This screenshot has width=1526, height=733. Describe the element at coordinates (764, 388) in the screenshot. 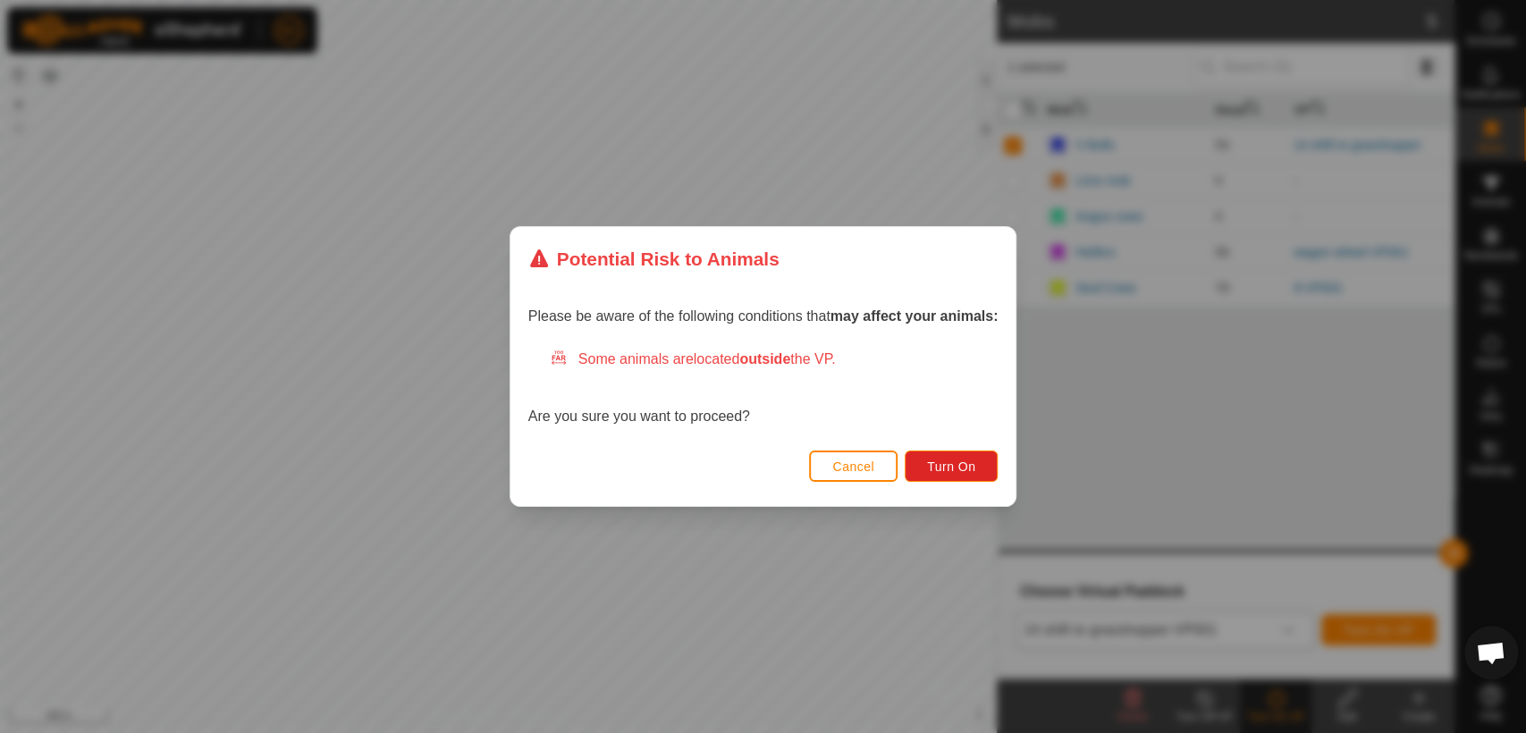

I see `div: Are you sure you want to proceed?` at that location.